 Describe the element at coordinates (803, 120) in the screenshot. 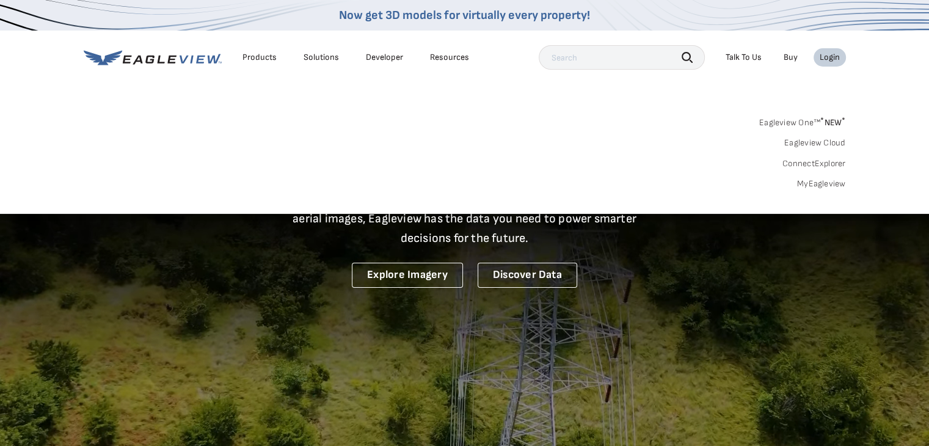

I see `a: Eagleview One™*NEW*` at that location.